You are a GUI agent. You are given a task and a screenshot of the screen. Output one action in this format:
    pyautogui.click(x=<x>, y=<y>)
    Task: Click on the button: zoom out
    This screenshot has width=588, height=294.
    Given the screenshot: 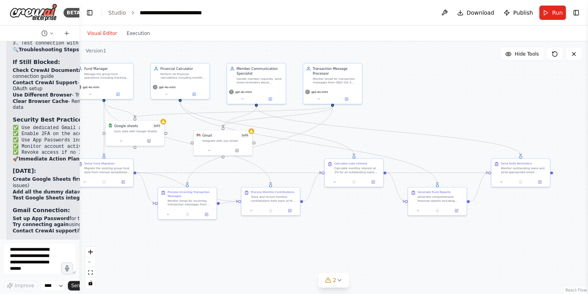 What is the action you would take?
    pyautogui.click(x=91, y=262)
    